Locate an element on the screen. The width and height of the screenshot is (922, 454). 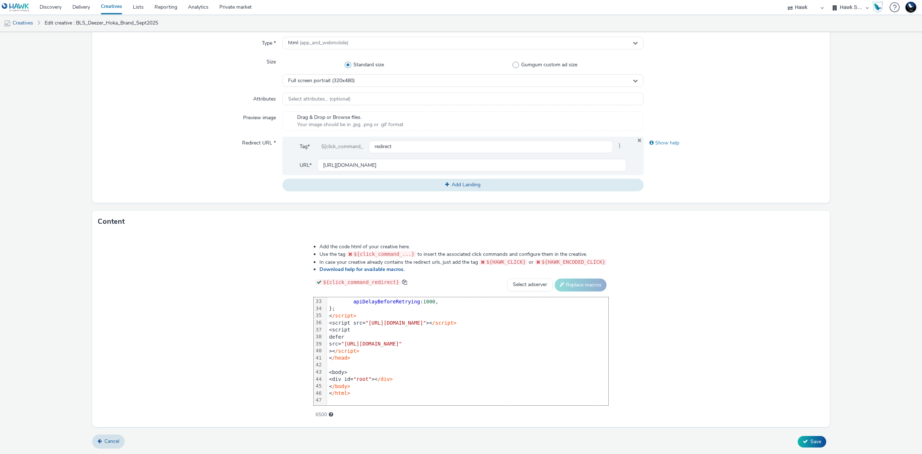
label: Redirect URL * is located at coordinates (259, 142).